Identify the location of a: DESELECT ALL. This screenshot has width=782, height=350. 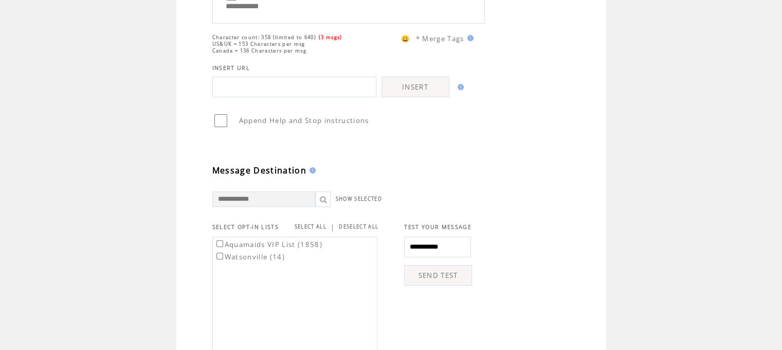
(358, 226).